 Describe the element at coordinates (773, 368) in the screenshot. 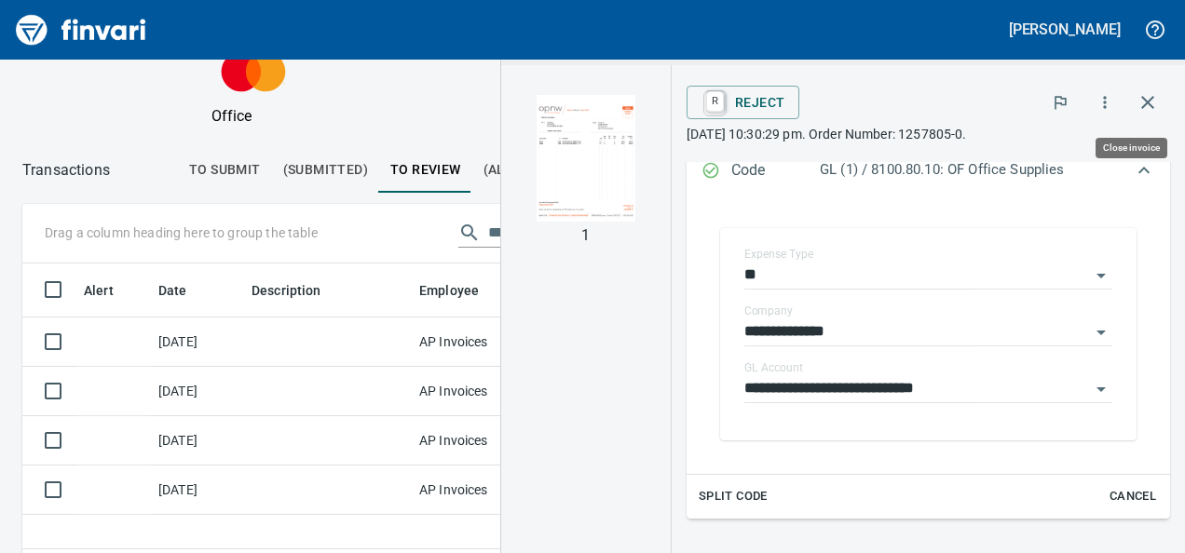

I see `label: GL Account` at that location.